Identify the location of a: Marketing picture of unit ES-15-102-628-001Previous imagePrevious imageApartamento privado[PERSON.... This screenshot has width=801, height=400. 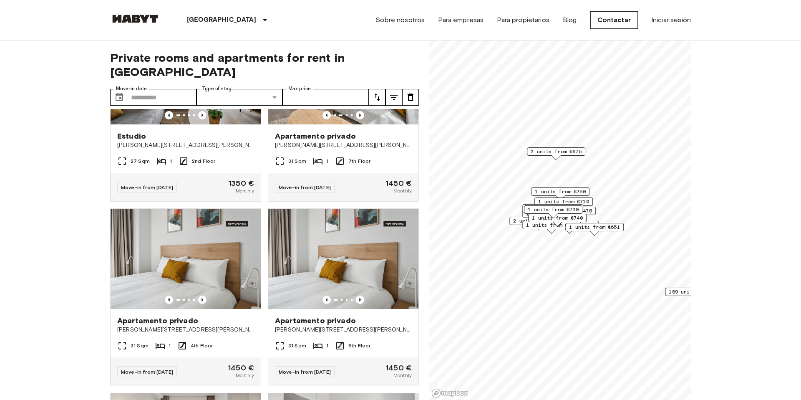
(344, 297).